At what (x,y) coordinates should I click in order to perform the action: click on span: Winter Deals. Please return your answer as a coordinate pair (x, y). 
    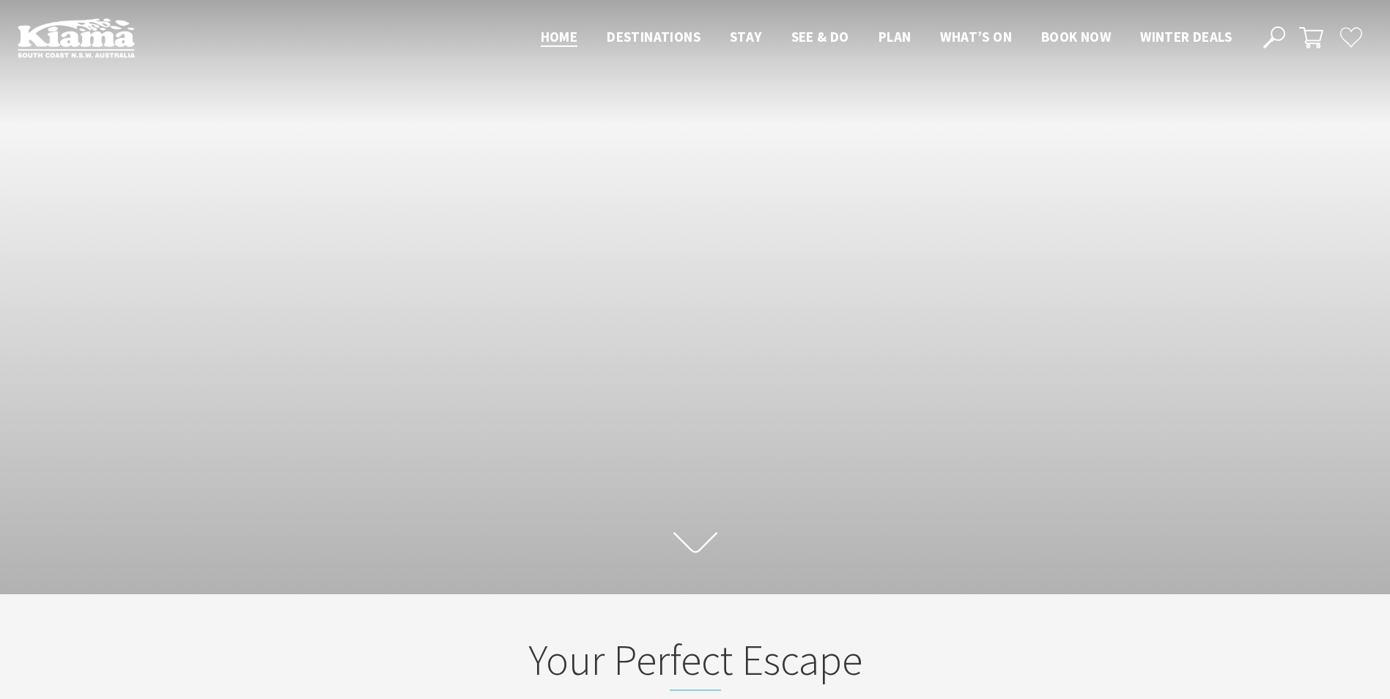
    Looking at the image, I should click on (1186, 37).